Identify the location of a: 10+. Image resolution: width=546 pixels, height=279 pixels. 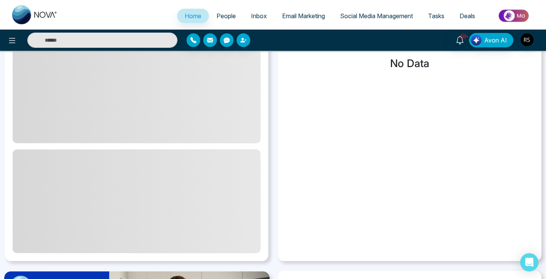
(460, 39).